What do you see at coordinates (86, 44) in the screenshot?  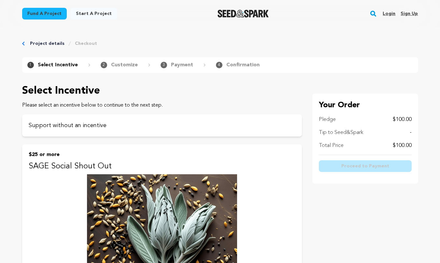 I see `a: Checkout` at bounding box center [86, 44].